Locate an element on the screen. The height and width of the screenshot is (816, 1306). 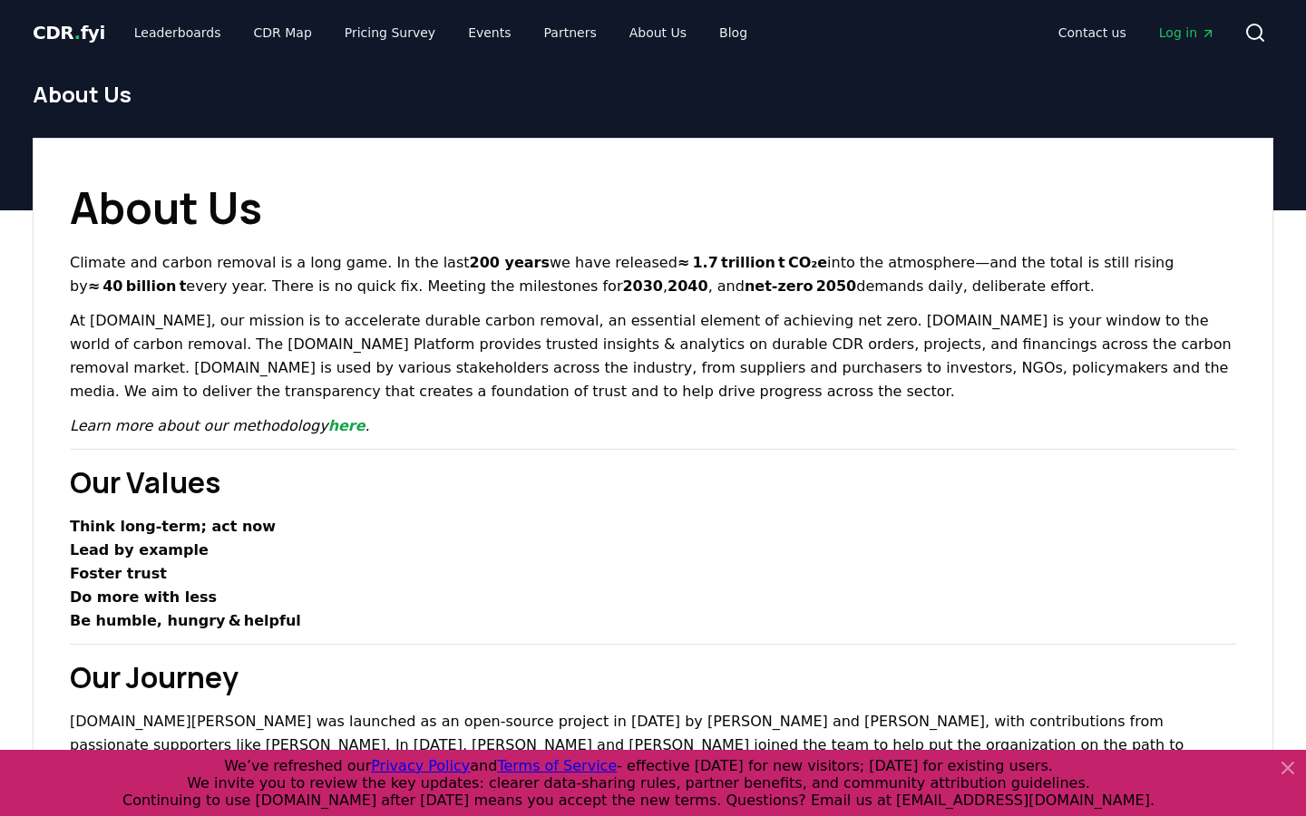
strong: net‑zero 2050 is located at coordinates (800, 286).